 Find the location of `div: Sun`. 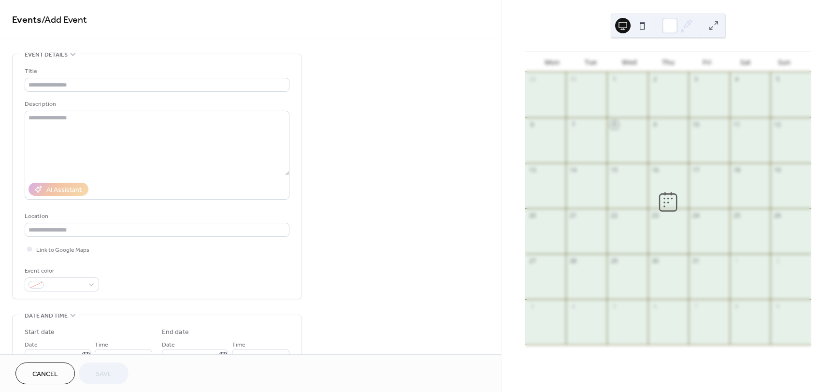

div: Sun is located at coordinates (784, 62).